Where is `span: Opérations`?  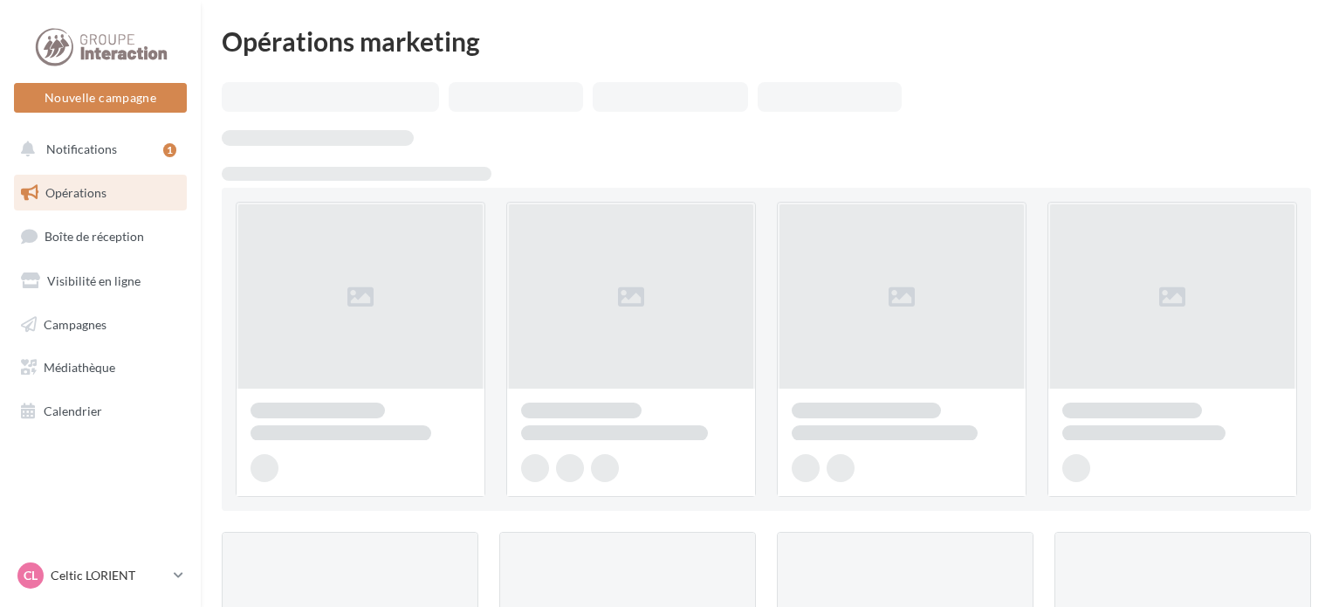 span: Opérations is located at coordinates (76, 192).